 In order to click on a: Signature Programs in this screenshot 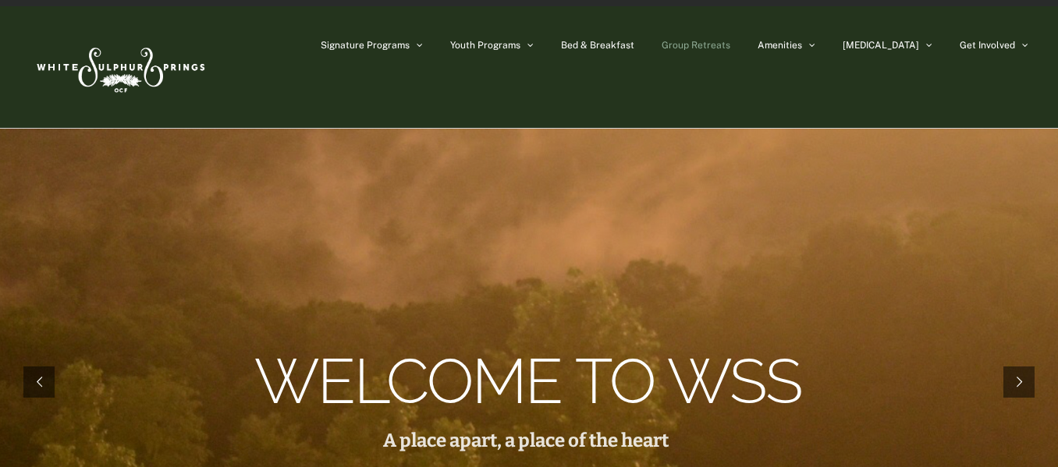, I will do `click(371, 45)`.